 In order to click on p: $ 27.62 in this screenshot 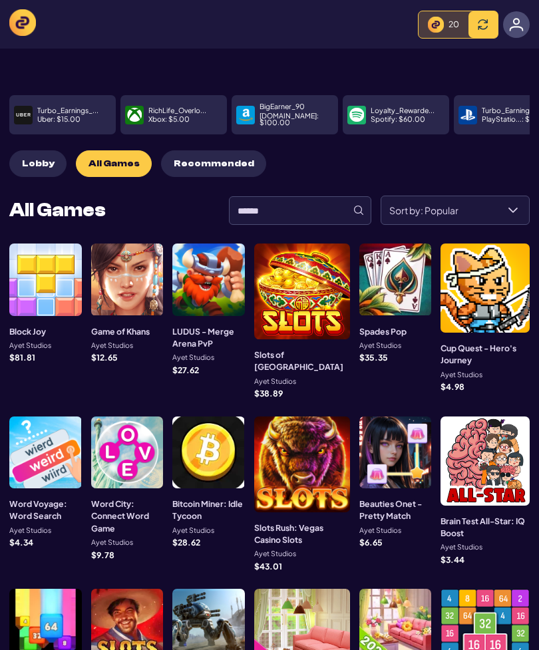, I will do `click(186, 370)`.